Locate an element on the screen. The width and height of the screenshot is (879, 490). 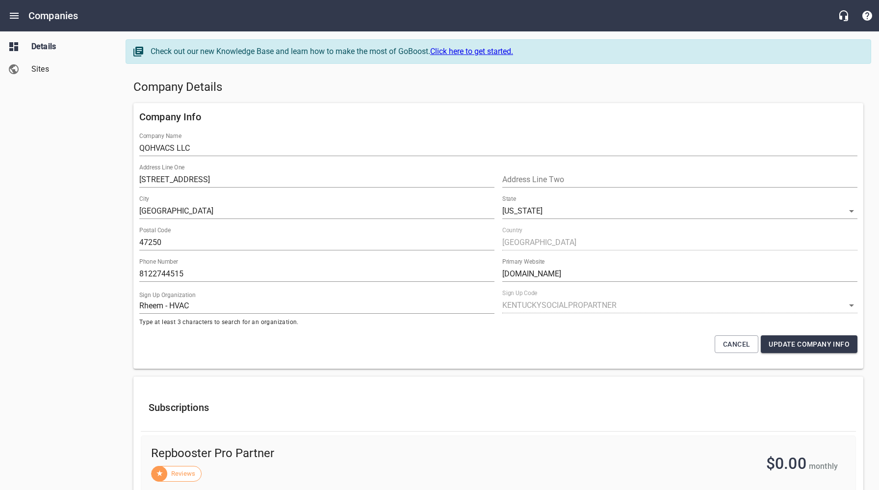
button: Support Portal is located at coordinates (867, 16).